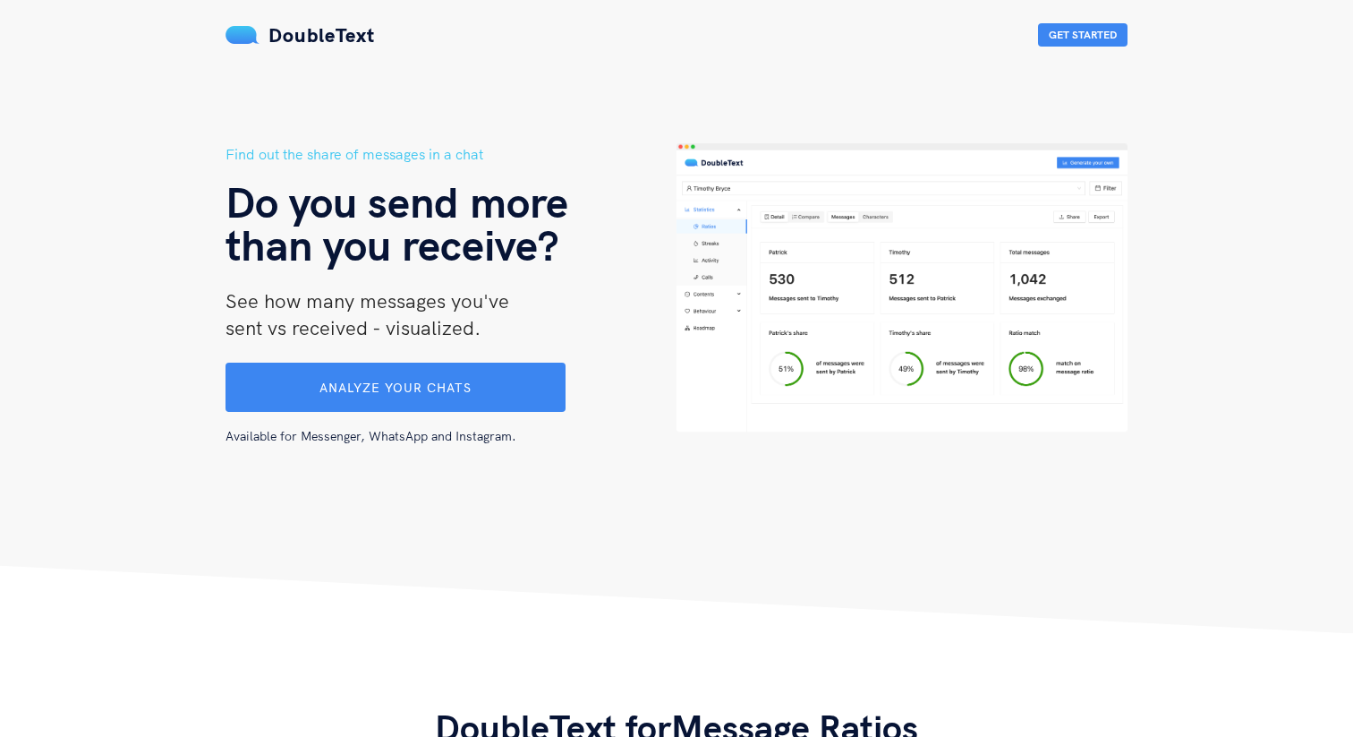 The image size is (1353, 737). What do you see at coordinates (300, 35) in the screenshot?
I see `a: DoubleText` at bounding box center [300, 35].